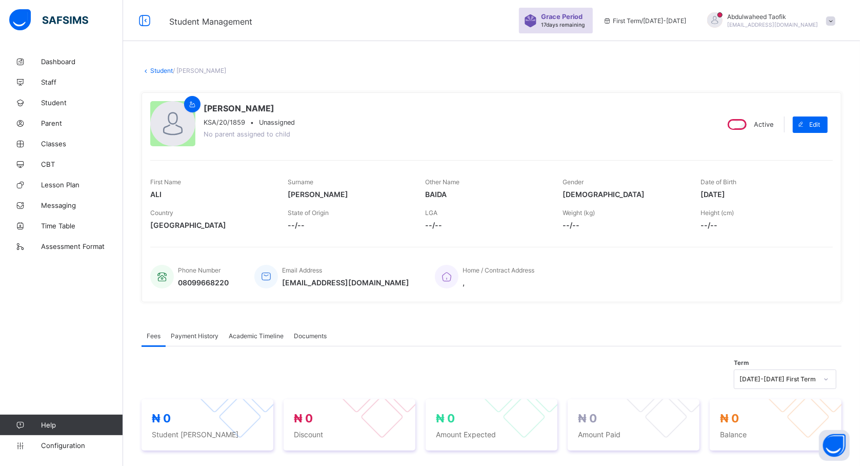  I want to click on span: Amount Paid, so click(633, 434).